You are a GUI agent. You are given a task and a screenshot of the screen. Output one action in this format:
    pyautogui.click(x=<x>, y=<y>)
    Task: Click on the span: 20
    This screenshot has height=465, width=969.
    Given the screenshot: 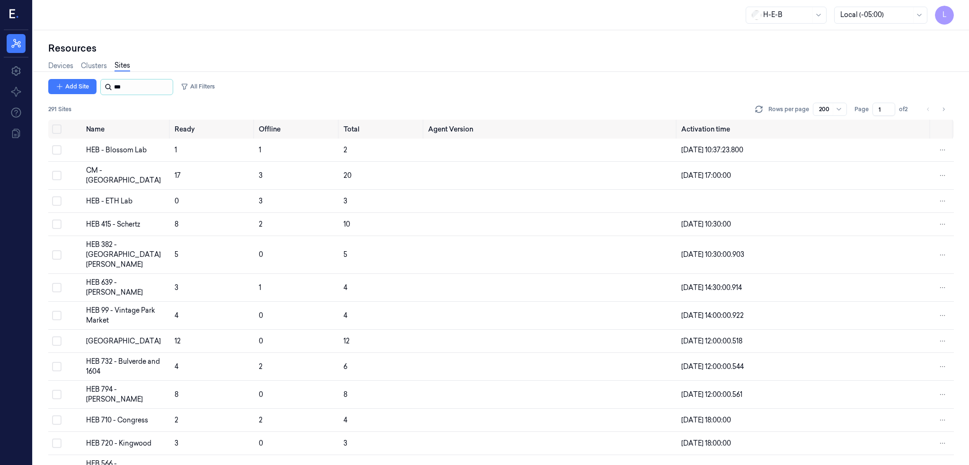 What is the action you would take?
    pyautogui.click(x=347, y=175)
    